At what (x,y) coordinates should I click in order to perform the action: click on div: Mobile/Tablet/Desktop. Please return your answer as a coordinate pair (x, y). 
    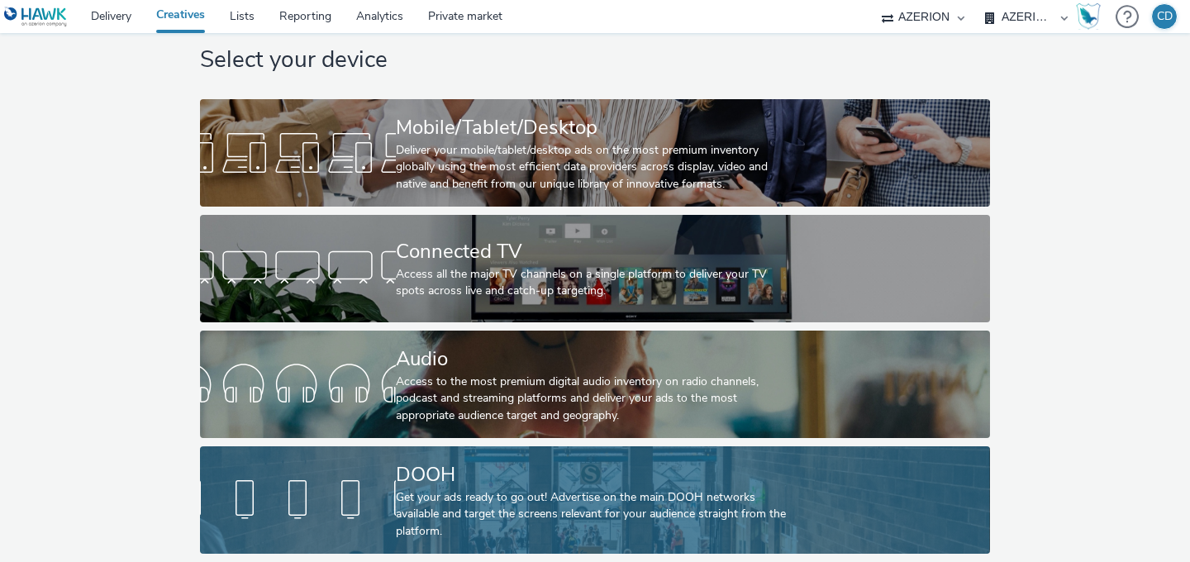
    Looking at the image, I should click on (592, 127).